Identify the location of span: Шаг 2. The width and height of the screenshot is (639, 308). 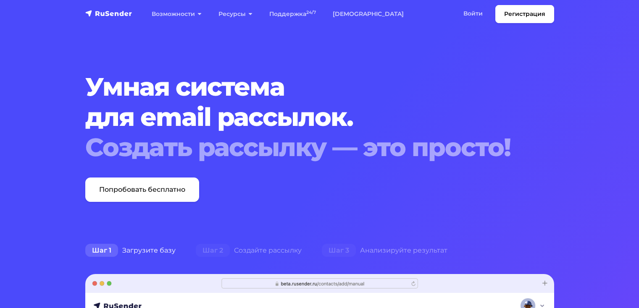
(212, 251).